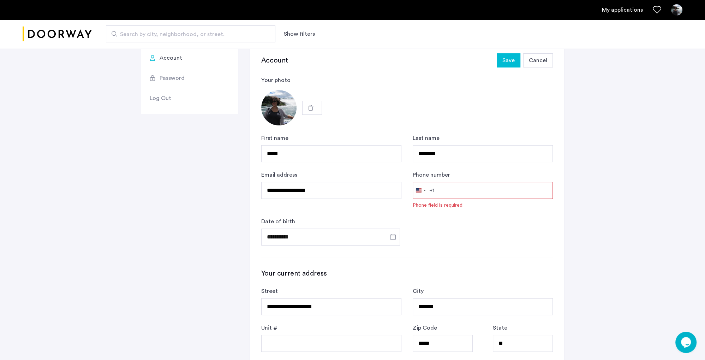 Image resolution: width=705 pixels, height=360 pixels. What do you see at coordinates (57, 34) in the screenshot?
I see `a: Cazamio logo` at bounding box center [57, 34].